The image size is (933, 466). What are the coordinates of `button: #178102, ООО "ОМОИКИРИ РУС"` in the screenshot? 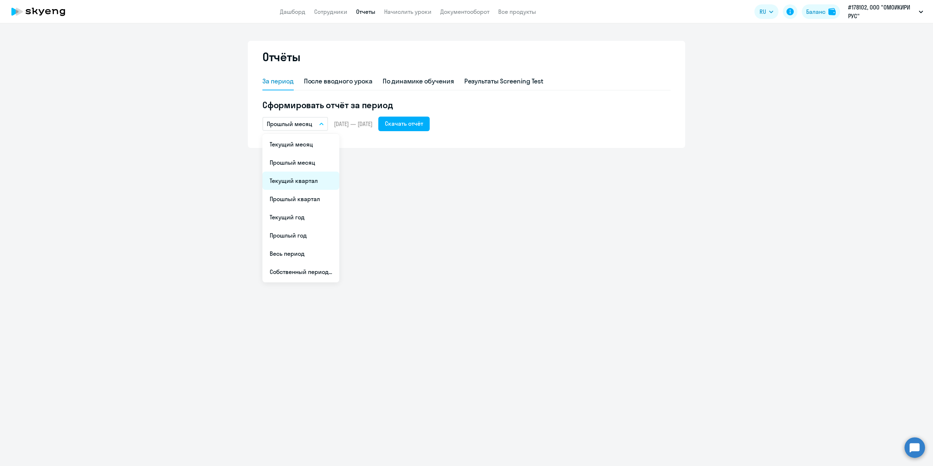 It's located at (886, 12).